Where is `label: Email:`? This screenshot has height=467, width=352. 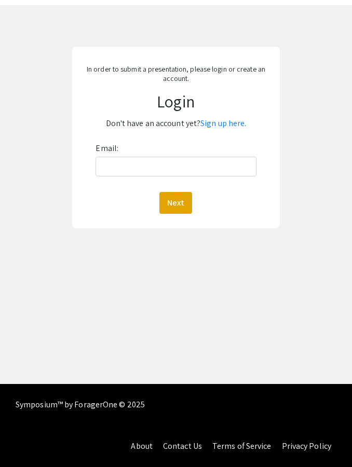 label: Email: is located at coordinates (107, 149).